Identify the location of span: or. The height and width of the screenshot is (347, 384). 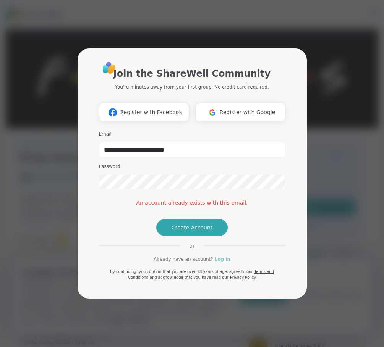
(192, 246).